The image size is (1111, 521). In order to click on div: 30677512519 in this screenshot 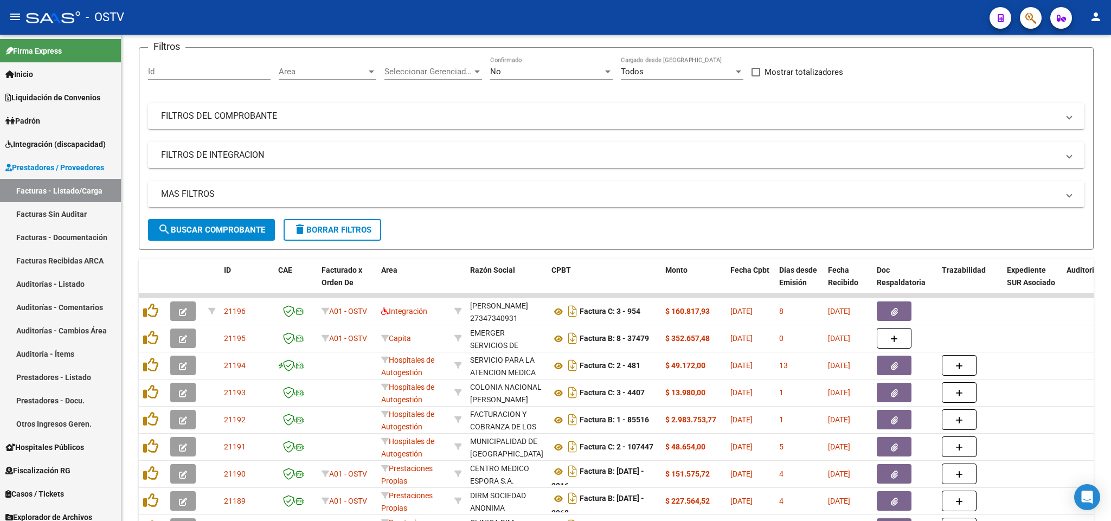, I will do `click(506, 338)`.